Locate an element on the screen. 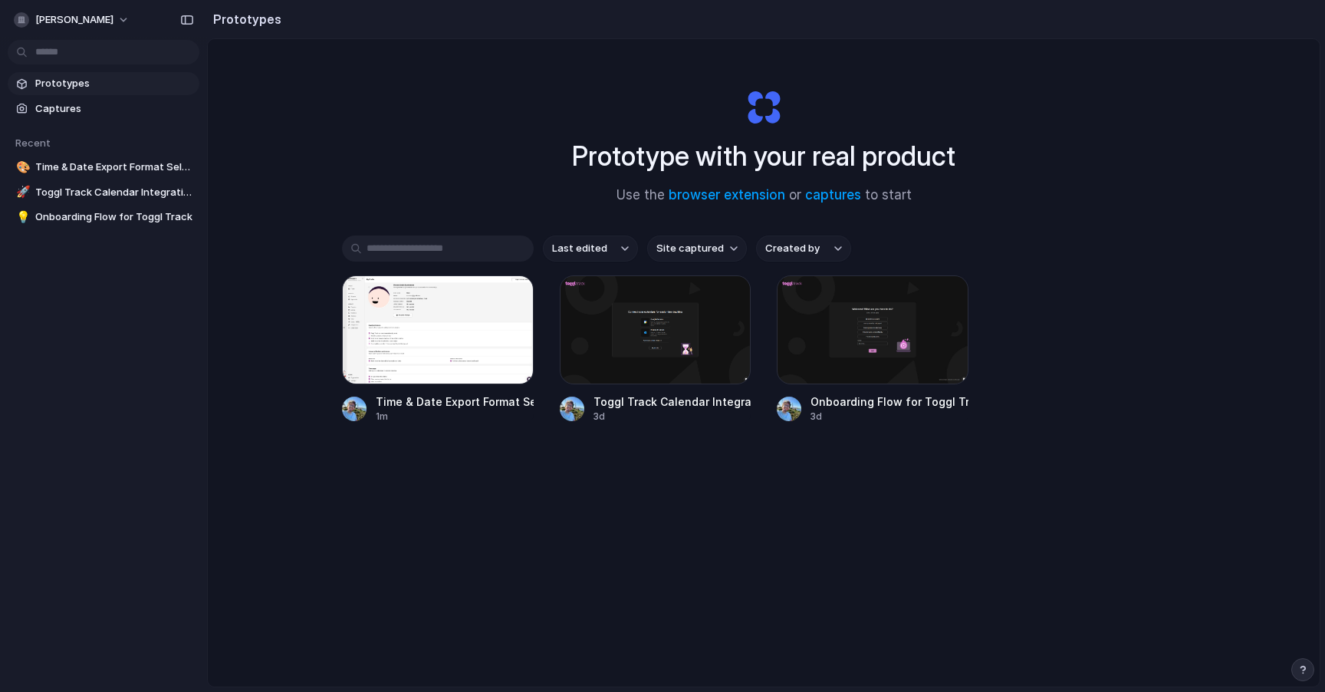 The image size is (1325, 692). a: captures is located at coordinates (833, 195).